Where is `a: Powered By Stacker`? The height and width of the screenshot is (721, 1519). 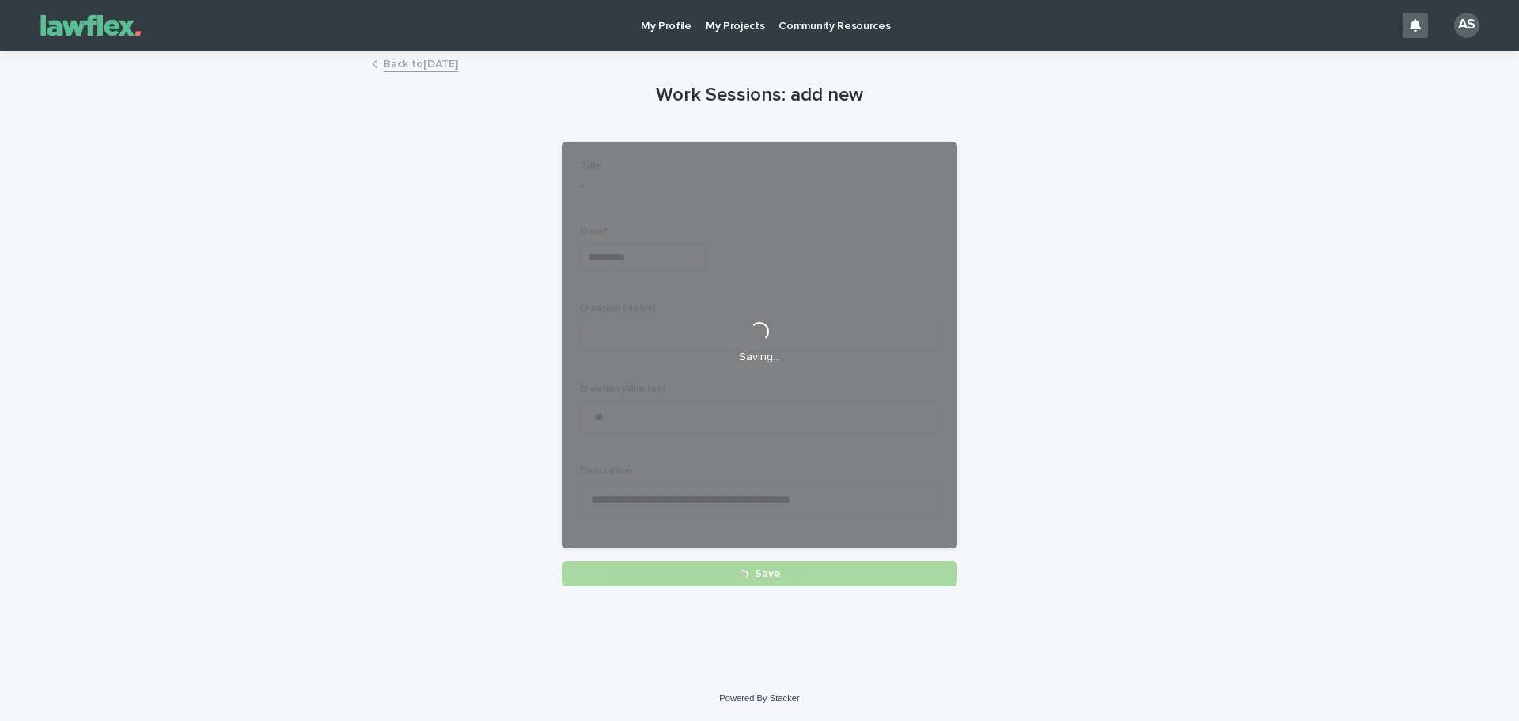
a: Powered By Stacker is located at coordinates (759, 698).